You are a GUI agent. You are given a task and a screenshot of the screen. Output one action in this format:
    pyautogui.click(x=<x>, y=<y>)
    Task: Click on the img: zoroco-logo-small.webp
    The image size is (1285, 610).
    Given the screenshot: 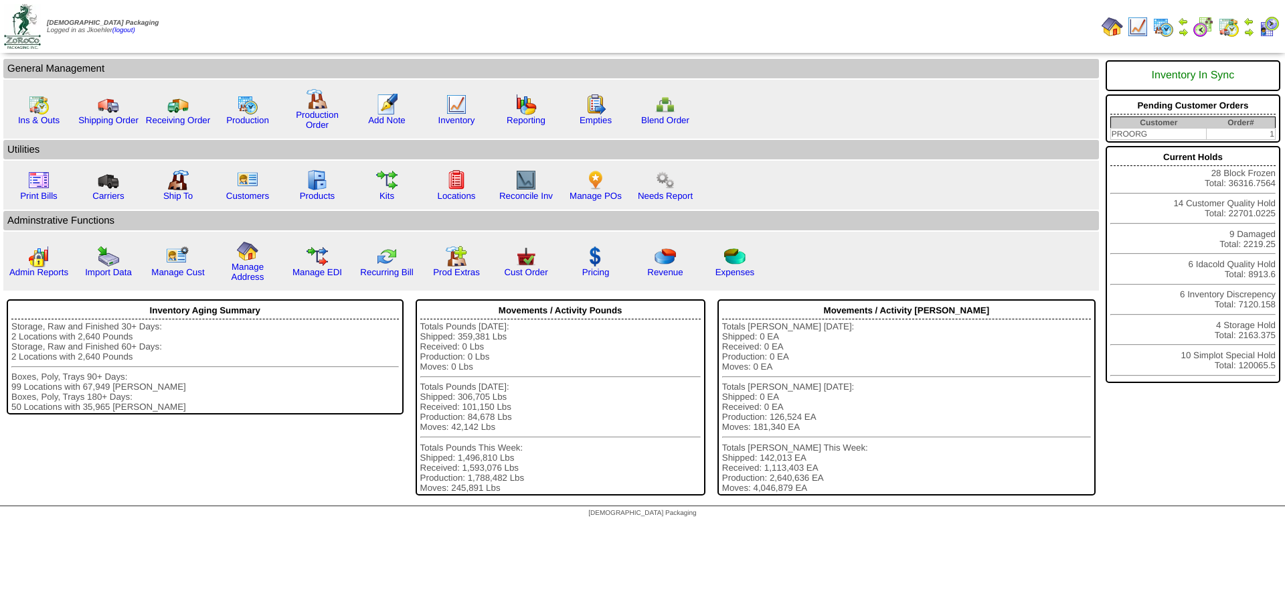 What is the action you would take?
    pyautogui.click(x=22, y=26)
    